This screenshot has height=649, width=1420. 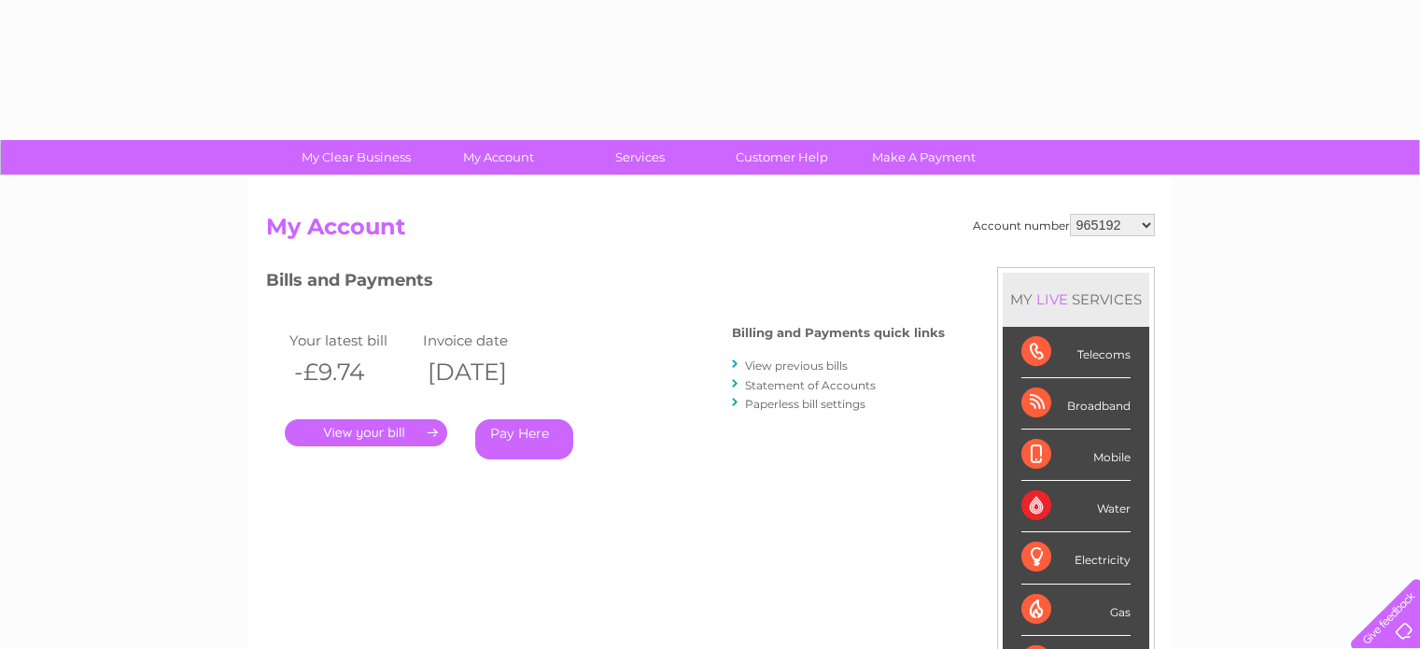 I want to click on h3: Bills and Payments, so click(x=605, y=283).